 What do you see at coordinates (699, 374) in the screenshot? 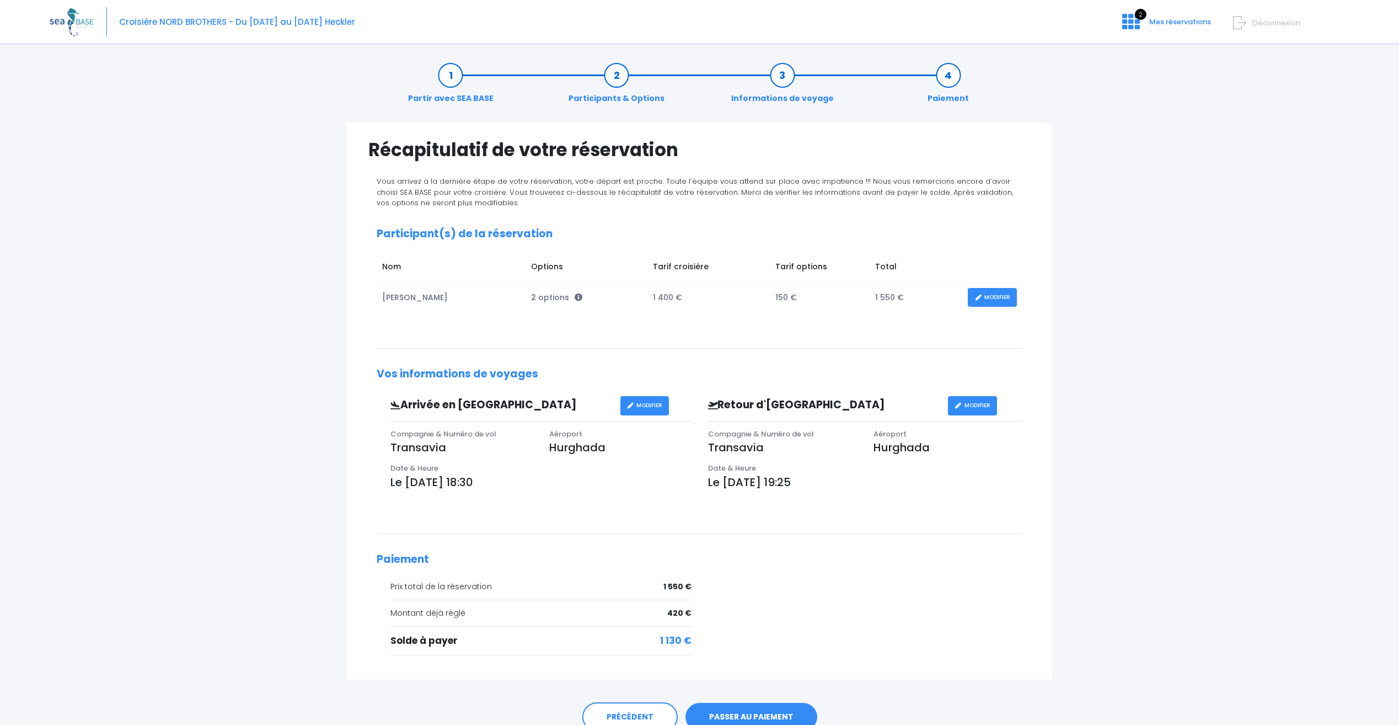
I see `h2: Vos informations de voyages` at bounding box center [699, 374].